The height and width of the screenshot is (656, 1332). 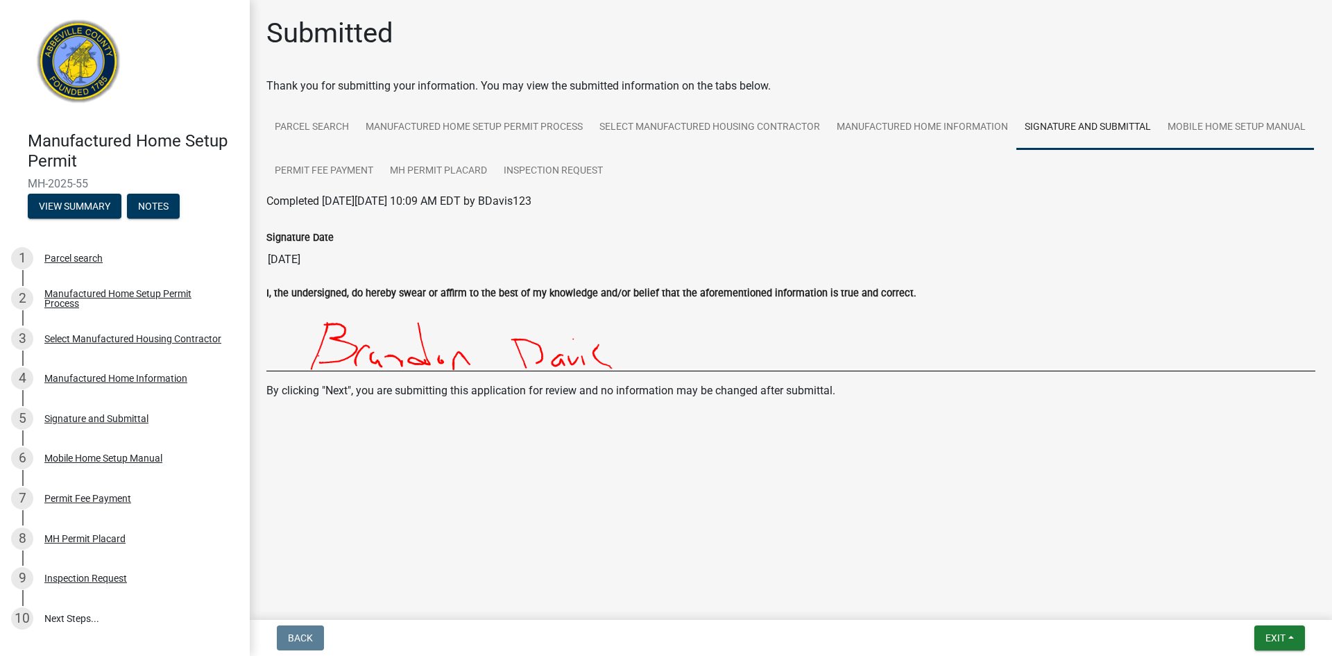 What do you see at coordinates (474, 128) in the screenshot?
I see `a: Manufactured Home Setup Permit Process` at bounding box center [474, 128].